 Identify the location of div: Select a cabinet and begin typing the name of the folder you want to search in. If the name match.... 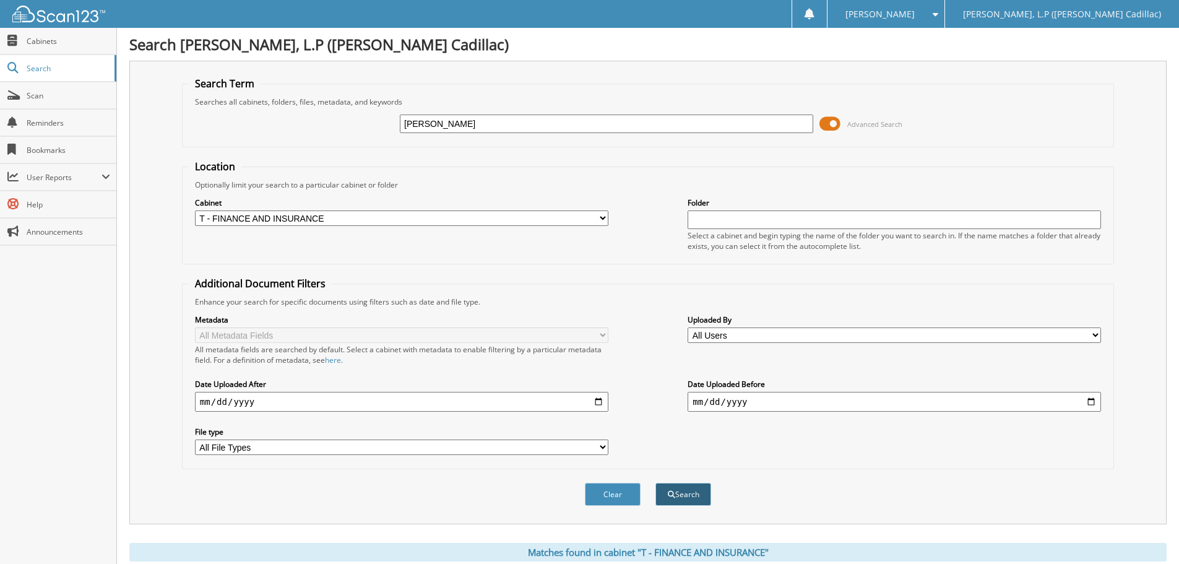
(894, 241).